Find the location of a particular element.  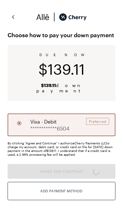

span: DUE NOW is located at coordinates (62, 55).